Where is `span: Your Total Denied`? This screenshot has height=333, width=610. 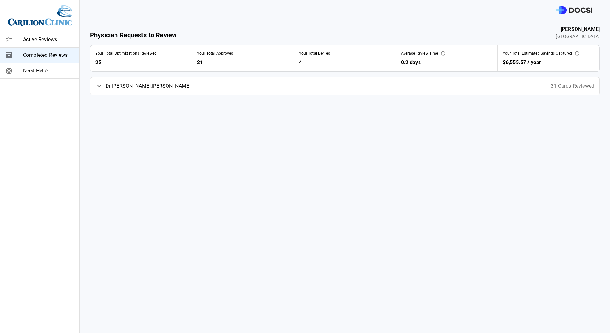
span: Your Total Denied is located at coordinates (315, 53).